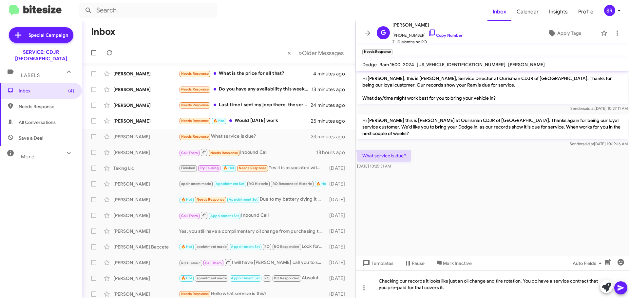 The height and width of the screenshot is (298, 629). What do you see at coordinates (377, 263) in the screenshot?
I see `span: Templates` at bounding box center [377, 263].